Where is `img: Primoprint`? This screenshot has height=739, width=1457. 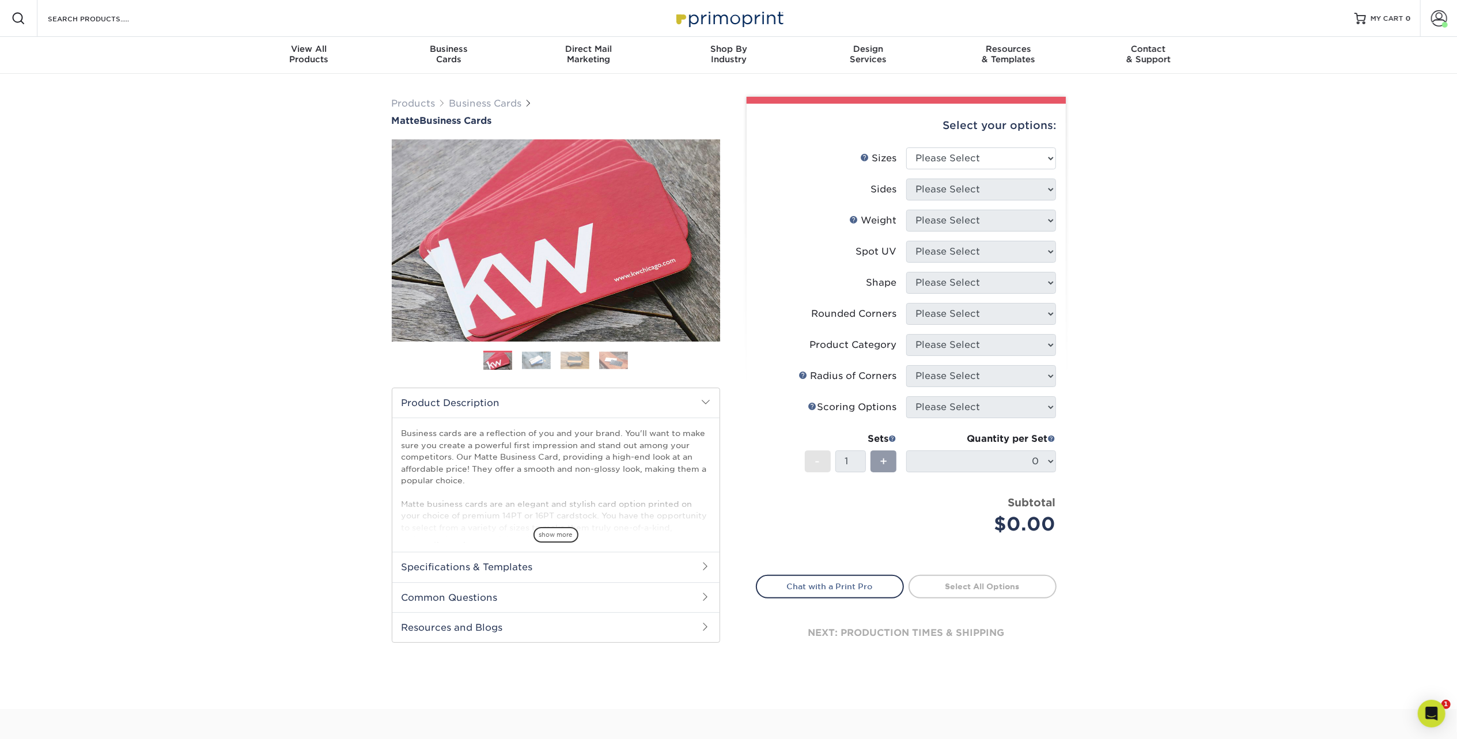
img: Primoprint is located at coordinates (729, 18).